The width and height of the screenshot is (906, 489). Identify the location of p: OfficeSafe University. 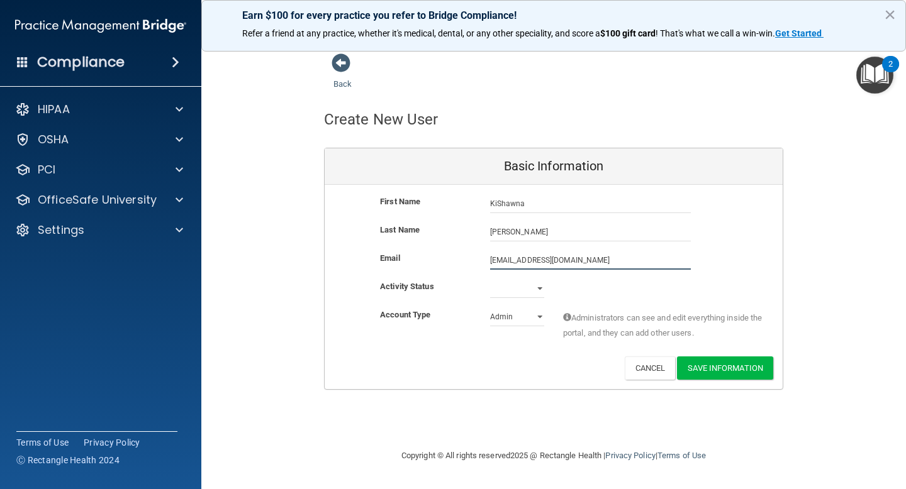
(97, 200).